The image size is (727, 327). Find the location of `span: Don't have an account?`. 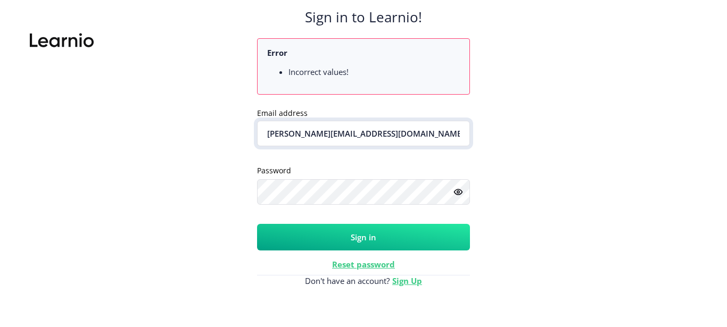

span: Don't have an account? is located at coordinates (363, 280).